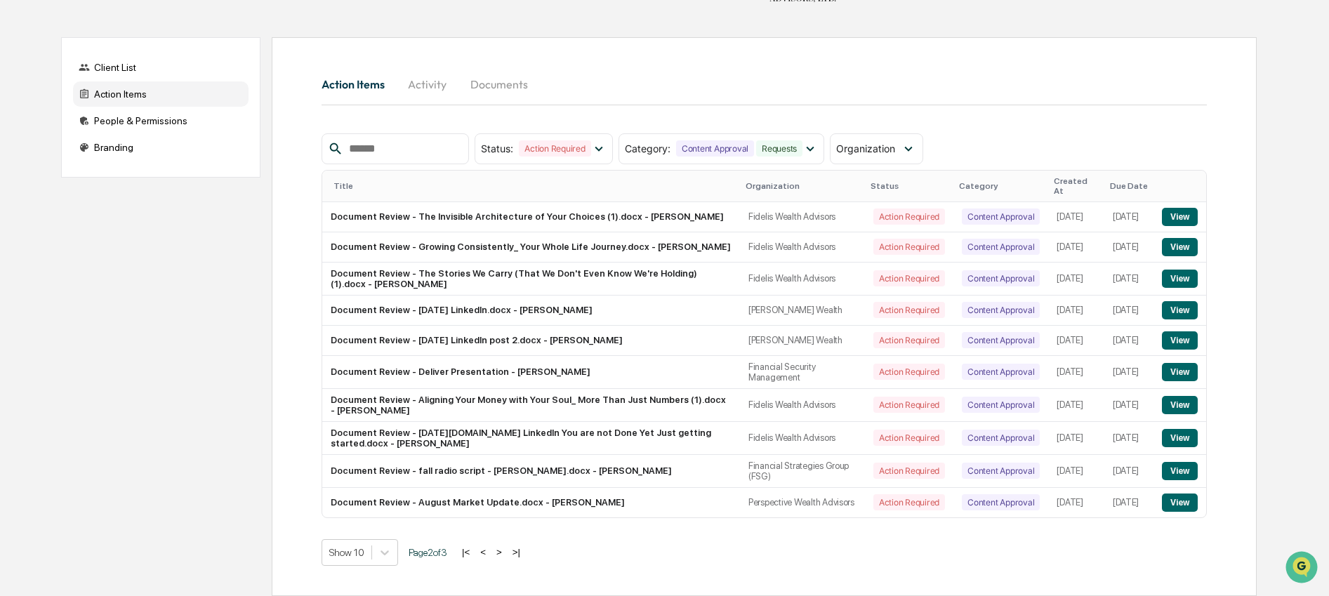  Describe the element at coordinates (135, 41) in the screenshot. I see `p: How can we help?` at that location.